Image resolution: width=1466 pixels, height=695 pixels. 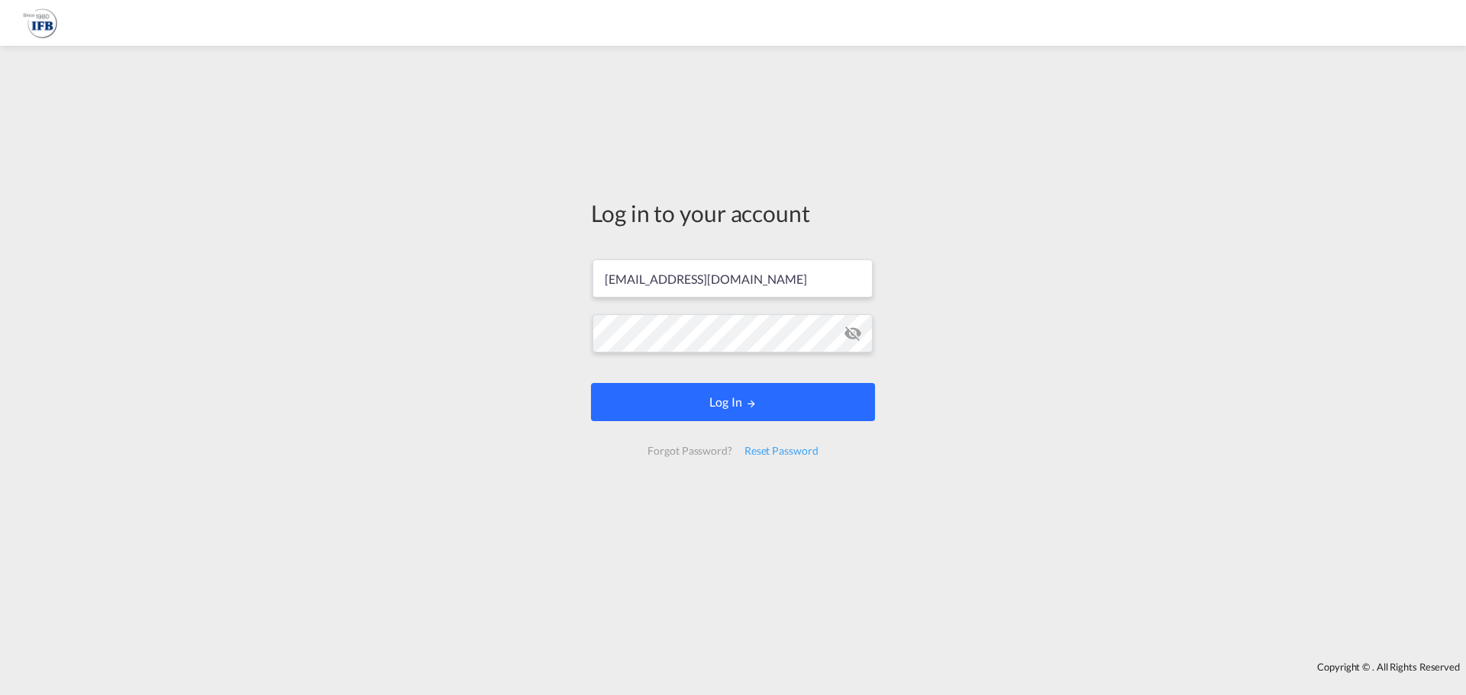 I want to click on input: Enter email/phone number, so click(x=732, y=279).